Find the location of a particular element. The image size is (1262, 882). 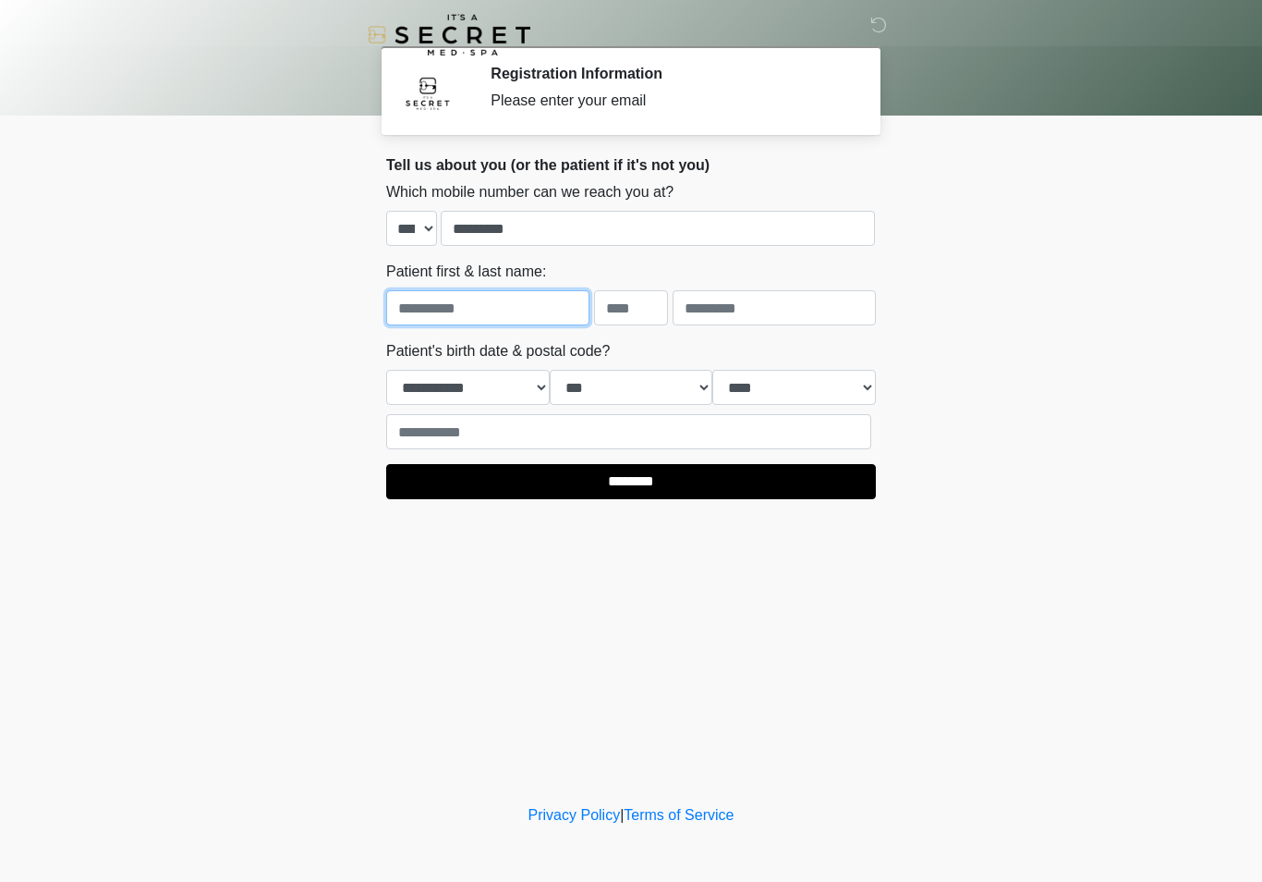

div: Please enter your email is located at coordinates (669, 101).